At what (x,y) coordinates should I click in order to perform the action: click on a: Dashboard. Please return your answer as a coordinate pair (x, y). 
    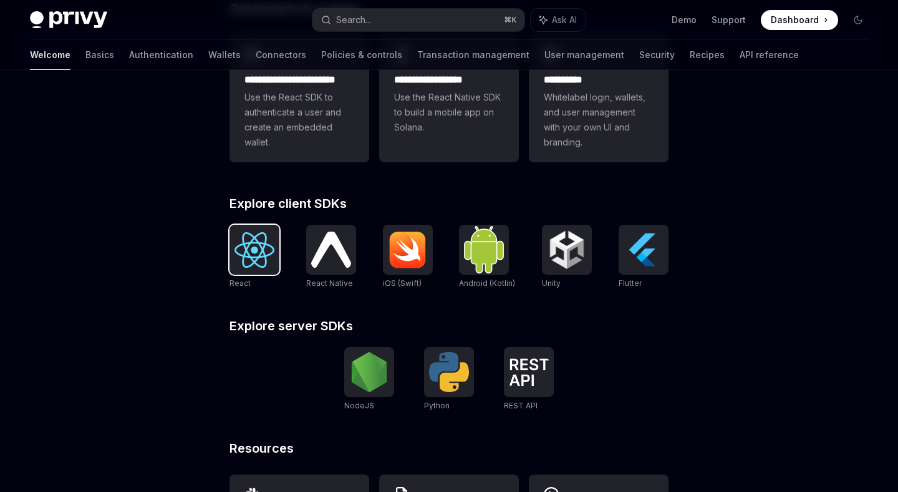
    Looking at the image, I should click on (800, 20).